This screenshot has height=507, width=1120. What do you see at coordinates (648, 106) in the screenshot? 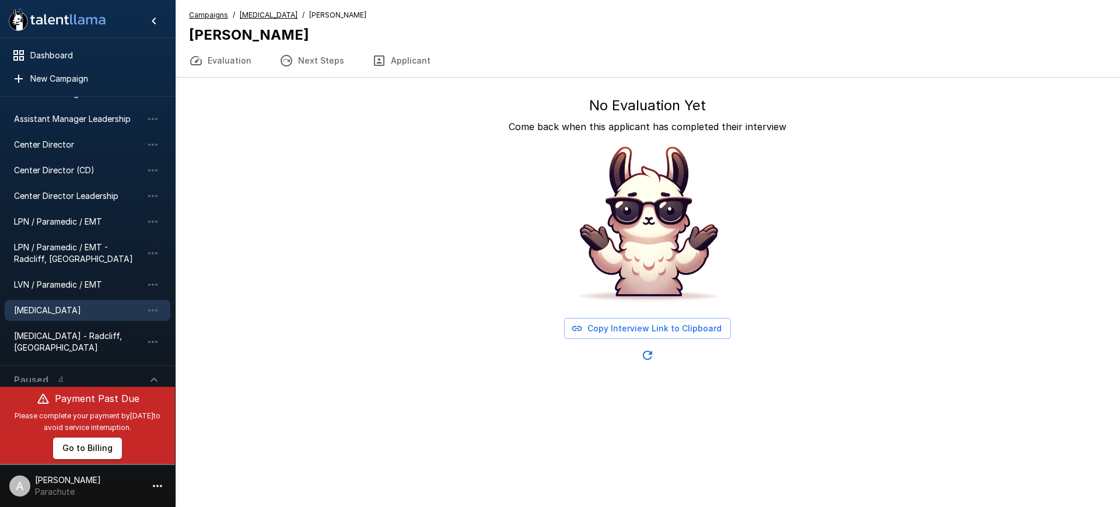
I see `h5: No Evaluation Yet` at bounding box center [648, 106].